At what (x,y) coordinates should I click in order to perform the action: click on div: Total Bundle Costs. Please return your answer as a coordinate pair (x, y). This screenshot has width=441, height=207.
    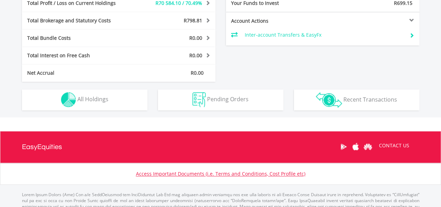
    Looking at the image, I should click on (78, 38).